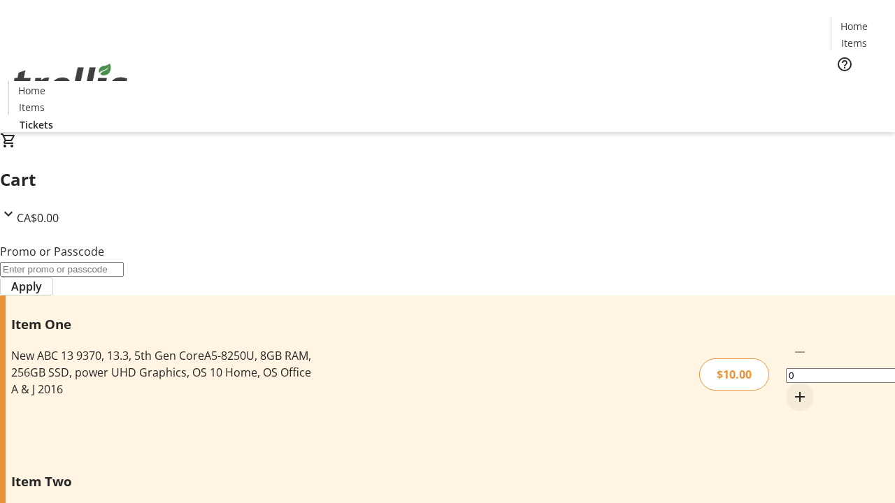 Image resolution: width=895 pixels, height=503 pixels. What do you see at coordinates (164, 373) in the screenshot?
I see `div: New ABC 13 9370, 13.3, 5th Gen CoreA5-8250U, 8GB RAM, 256GB SSD, power UHD Graphics, OS 10 Home, ...` at bounding box center [164, 373].